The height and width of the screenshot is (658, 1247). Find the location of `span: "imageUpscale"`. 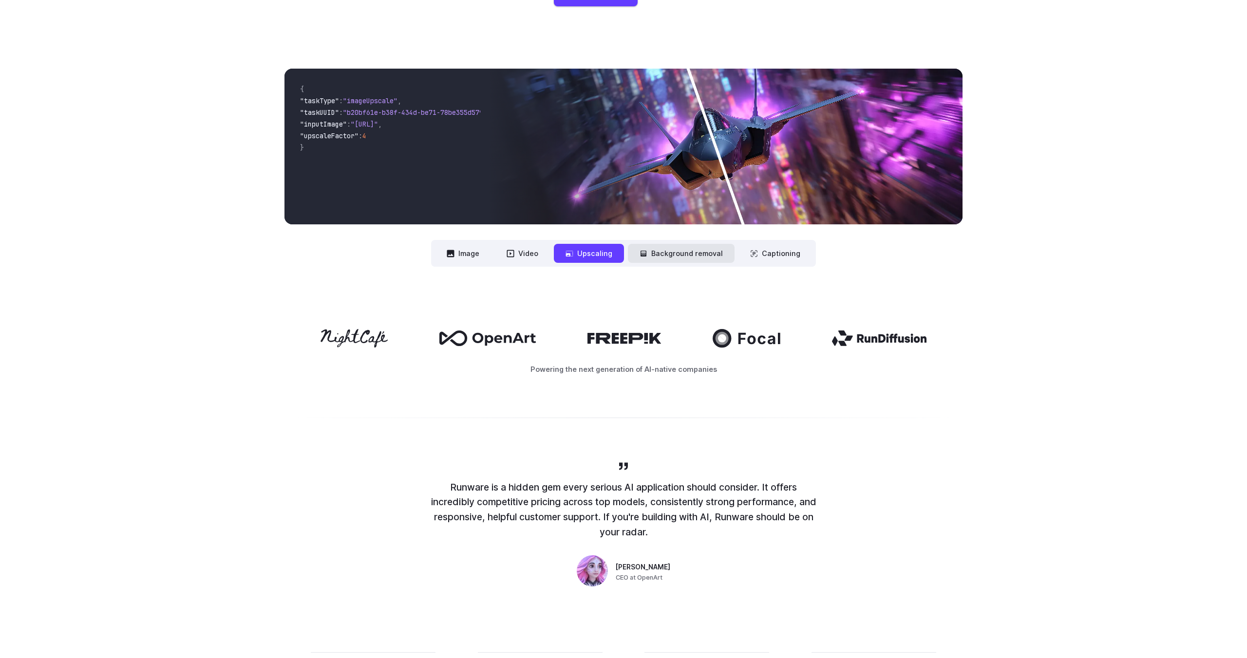

span: "imageUpscale" is located at coordinates (370, 101).